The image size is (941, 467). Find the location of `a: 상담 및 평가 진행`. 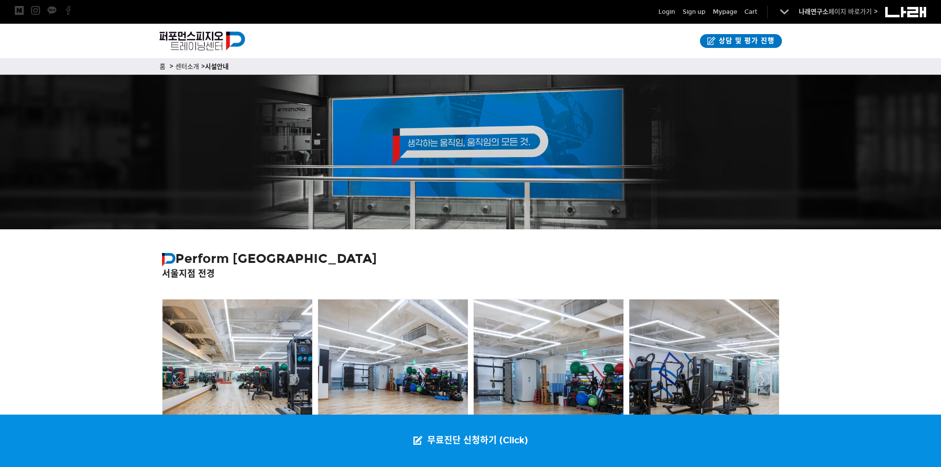

a: 상담 및 평가 진행 is located at coordinates (741, 41).